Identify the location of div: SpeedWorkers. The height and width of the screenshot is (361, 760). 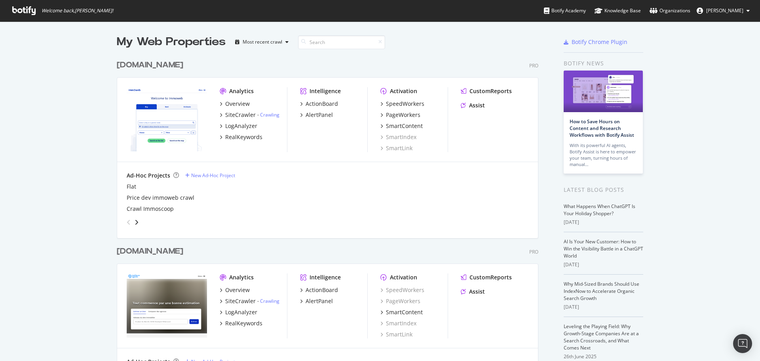
(405, 104).